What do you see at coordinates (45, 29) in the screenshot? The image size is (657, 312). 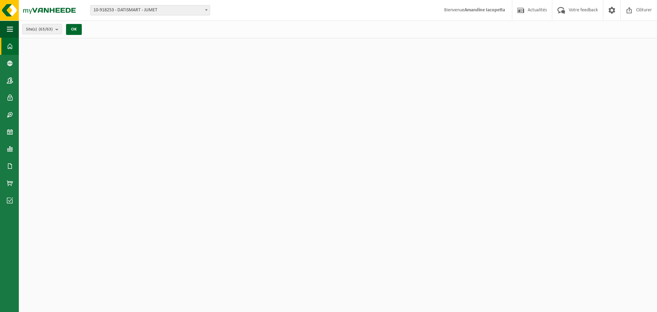 I see `count: (63/63)` at bounding box center [45, 29].